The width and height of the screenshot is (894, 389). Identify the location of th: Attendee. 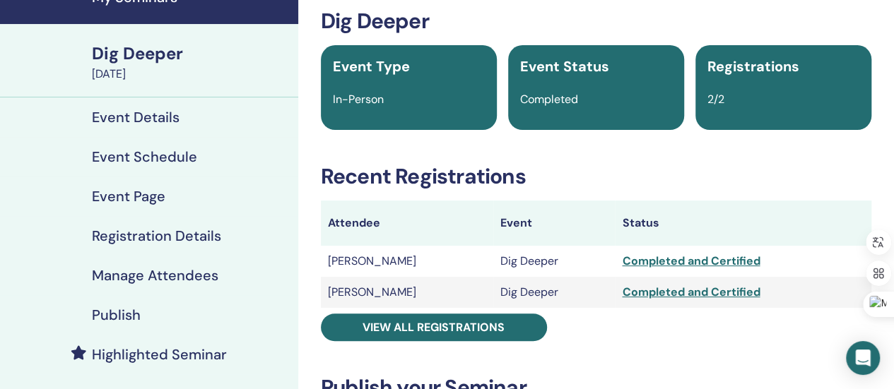
(407, 223).